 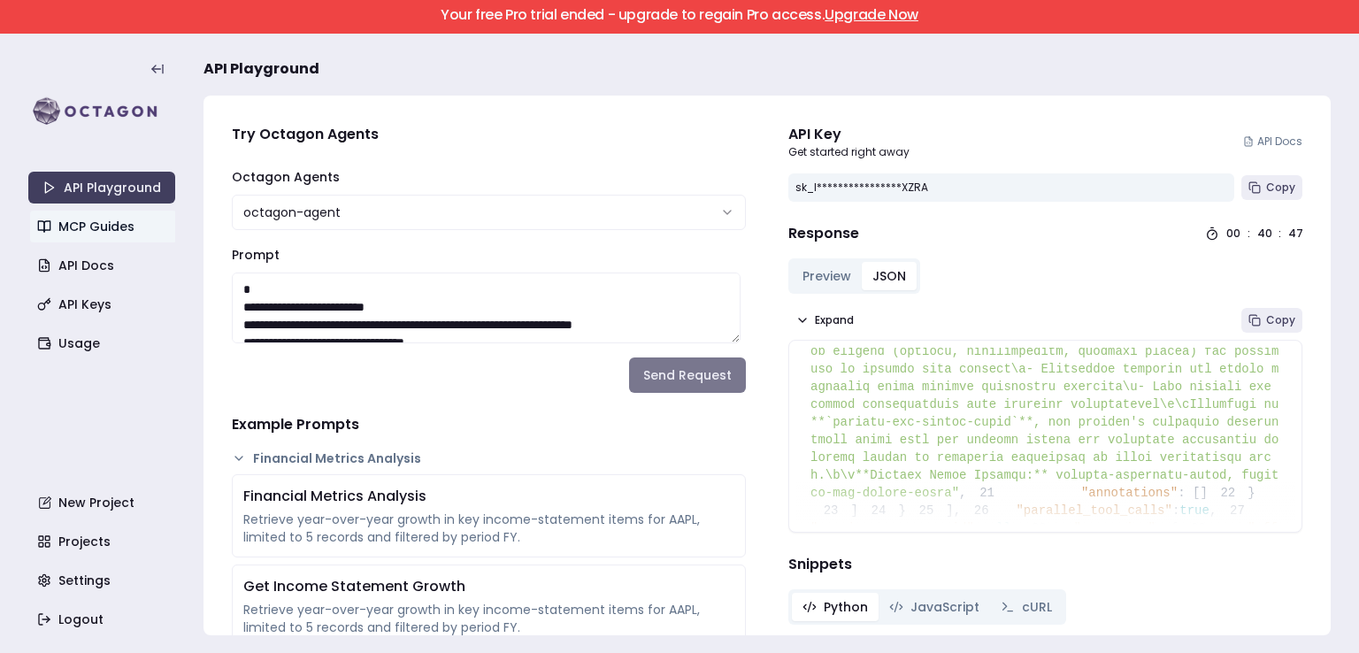 I want to click on div: 47, so click(x=1296, y=234).